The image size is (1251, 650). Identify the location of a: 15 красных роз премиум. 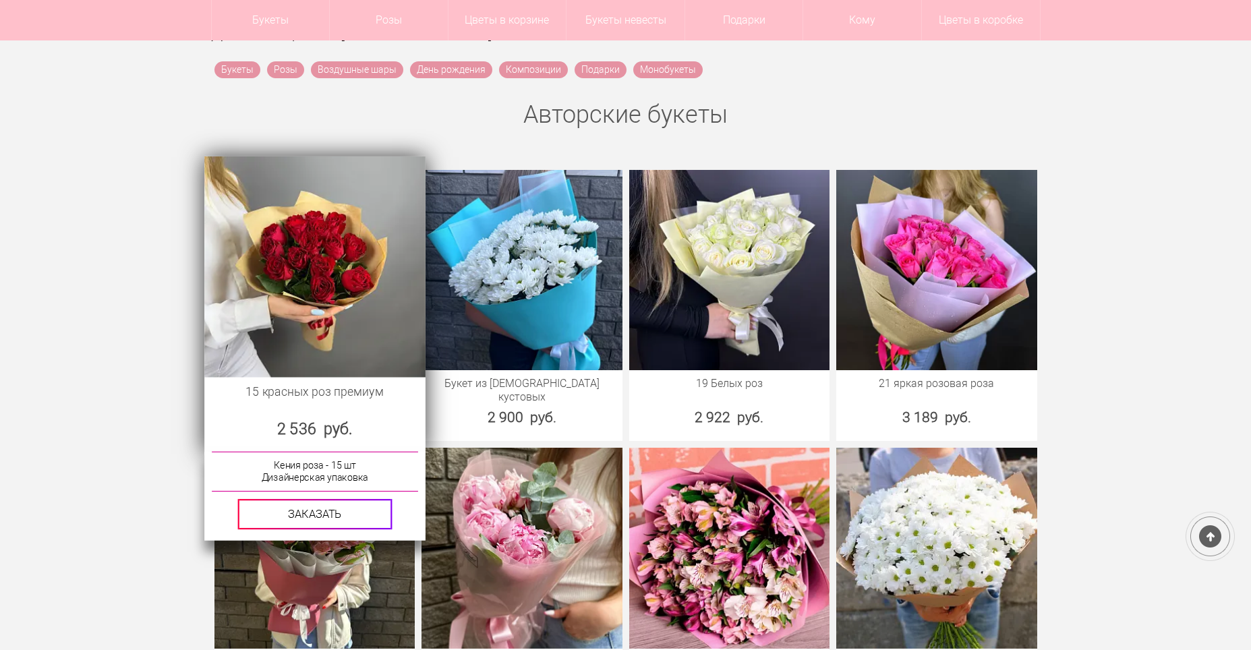
(314, 392).